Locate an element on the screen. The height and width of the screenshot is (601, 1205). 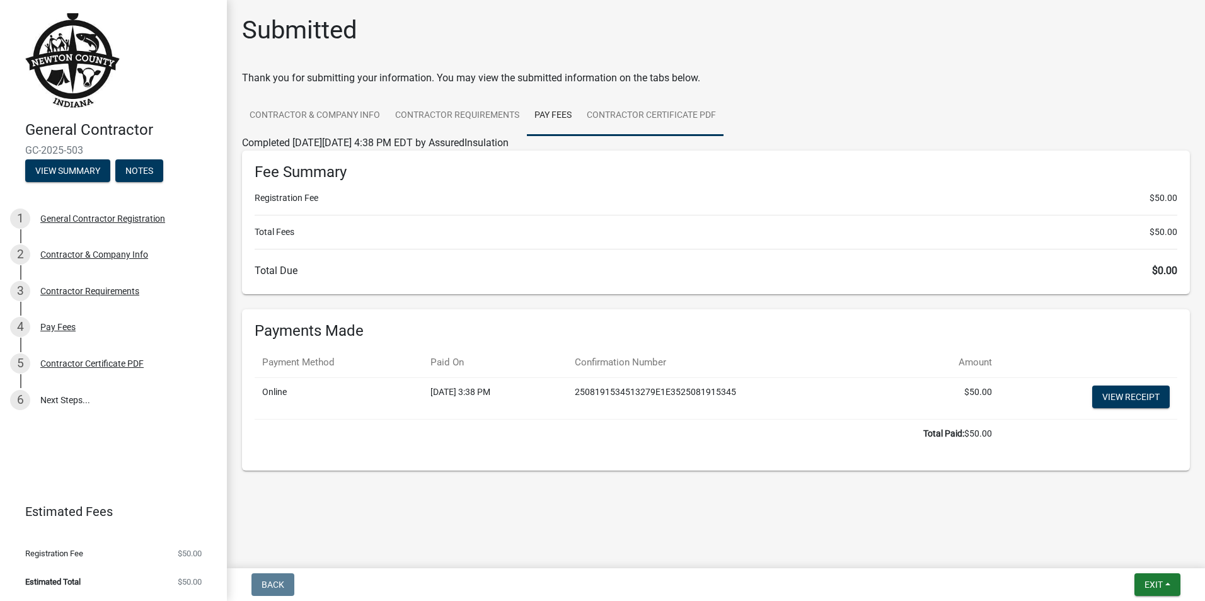
td: Online is located at coordinates (338, 398).